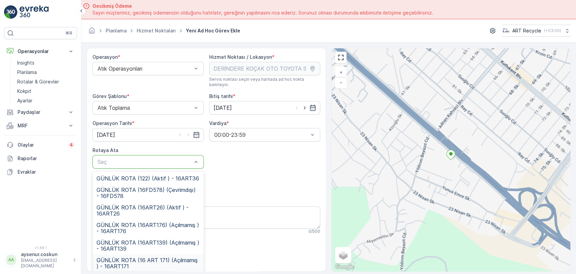 The height and width of the screenshot is (274, 576). Describe the element at coordinates (105, 57) in the screenshot. I see `label: Operasyon` at that location.